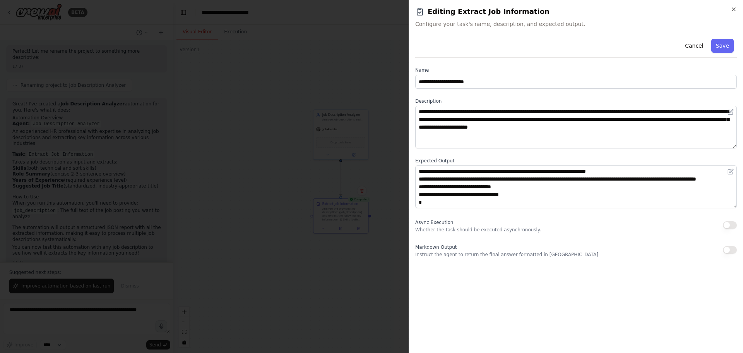  What do you see at coordinates (478, 230) in the screenshot?
I see `p: Whether the task should be executed asynchronously.` at bounding box center [478, 230].